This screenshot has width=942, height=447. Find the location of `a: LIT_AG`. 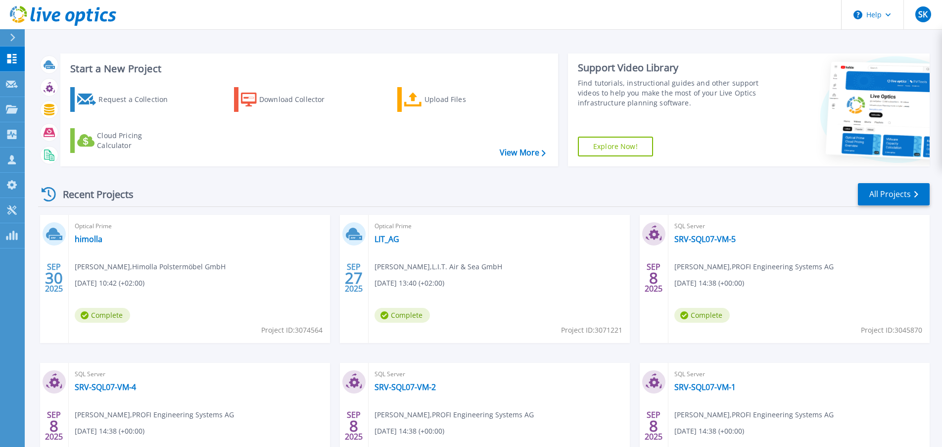

a: LIT_AG is located at coordinates (387, 239).